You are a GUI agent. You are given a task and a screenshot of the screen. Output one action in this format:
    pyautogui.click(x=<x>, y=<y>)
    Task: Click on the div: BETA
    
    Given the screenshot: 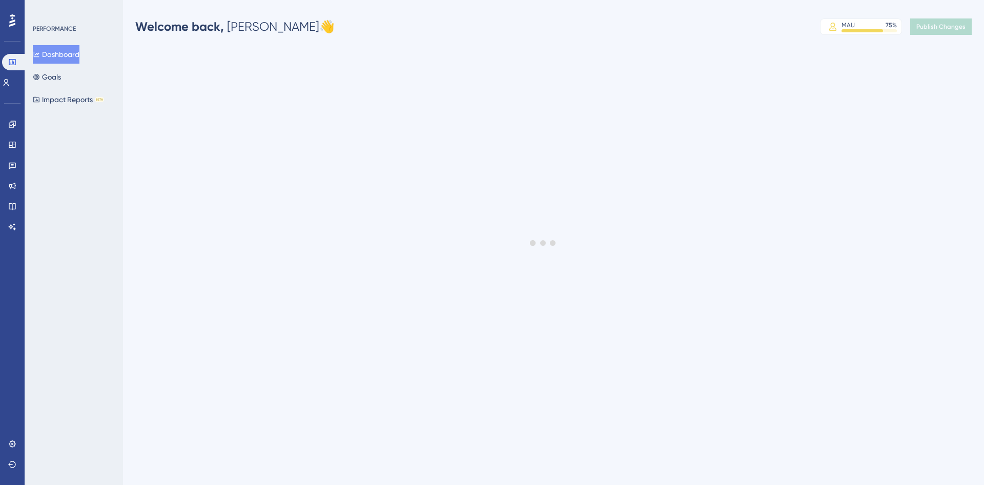 What is the action you would take?
    pyautogui.click(x=99, y=99)
    